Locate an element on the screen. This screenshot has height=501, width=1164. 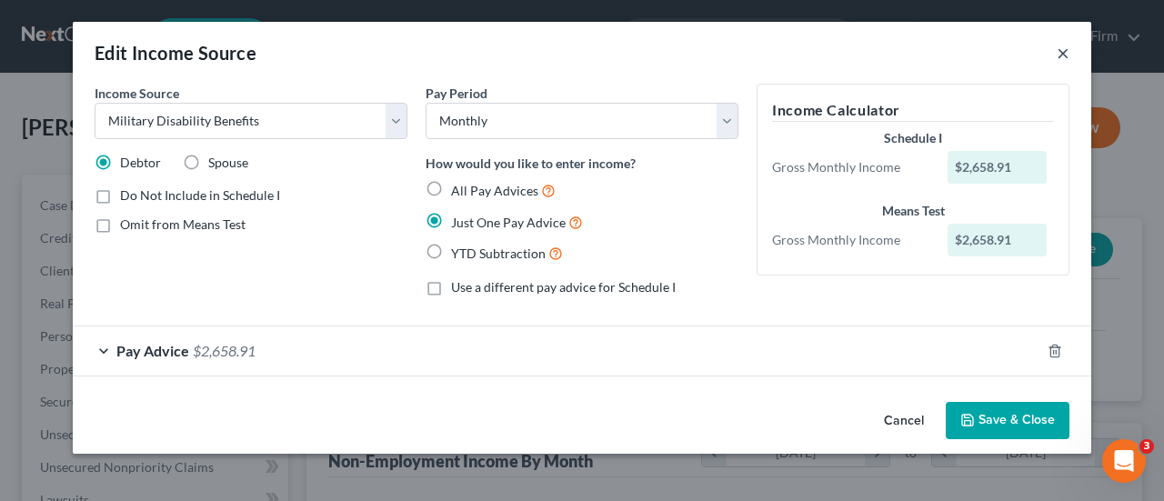
span: Income Source is located at coordinates (136, 93).